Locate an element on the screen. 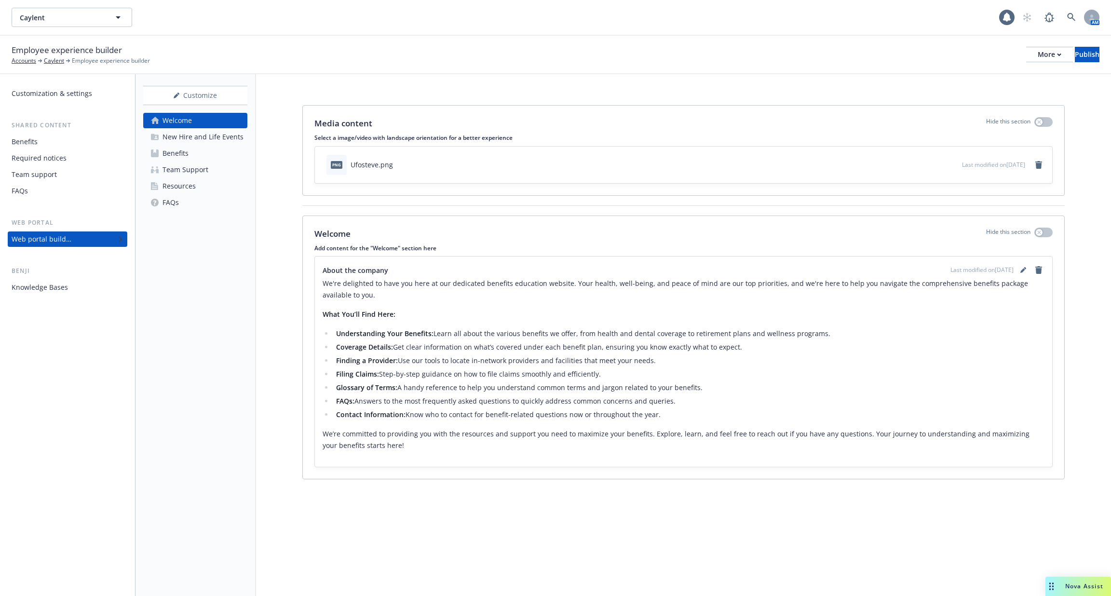  p: We’re committed to providing you with the resources and support you need to maximize your benefit... is located at coordinates (684, 440).